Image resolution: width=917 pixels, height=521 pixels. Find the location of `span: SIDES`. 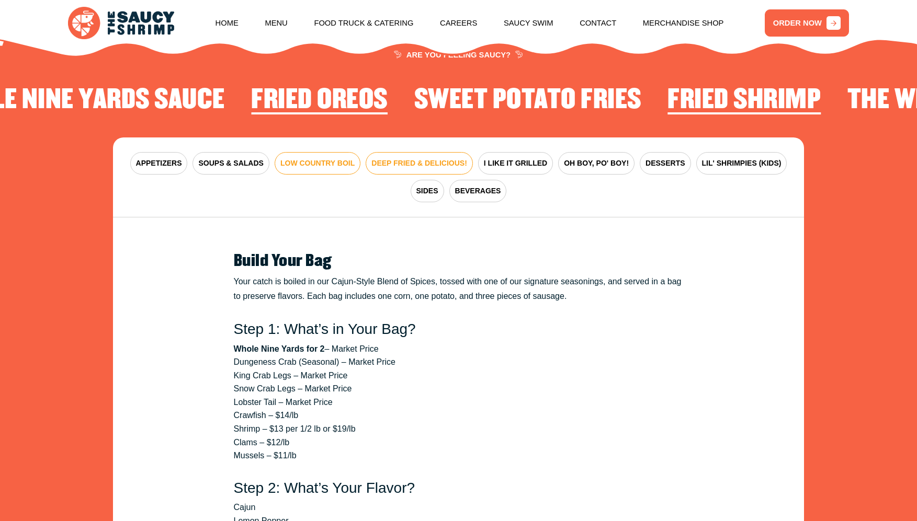

span: SIDES is located at coordinates (427, 191).